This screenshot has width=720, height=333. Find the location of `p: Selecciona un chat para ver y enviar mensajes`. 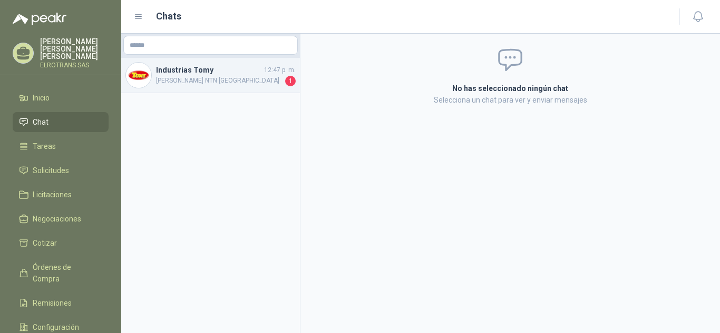

p: Selecciona un chat para ver y enviar mensajes is located at coordinates (510, 100).